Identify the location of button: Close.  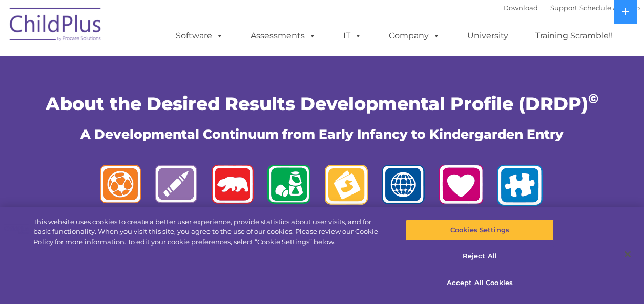
(627, 254).